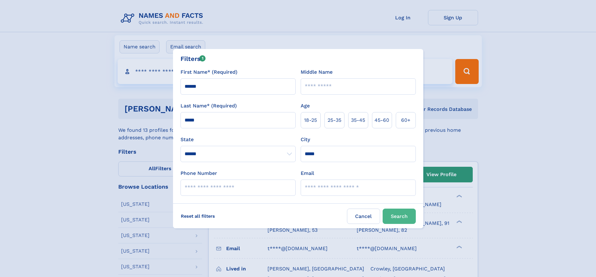 Image resolution: width=596 pixels, height=277 pixels. I want to click on div: Filters, so click(193, 59).